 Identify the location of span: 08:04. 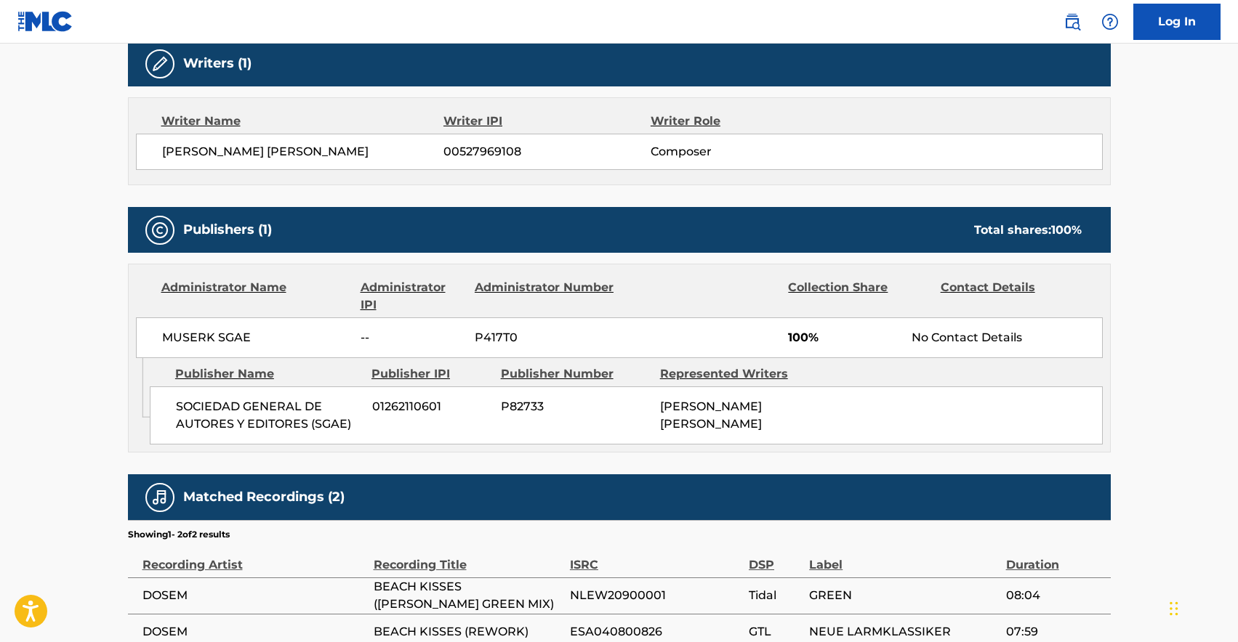
(1055, 596).